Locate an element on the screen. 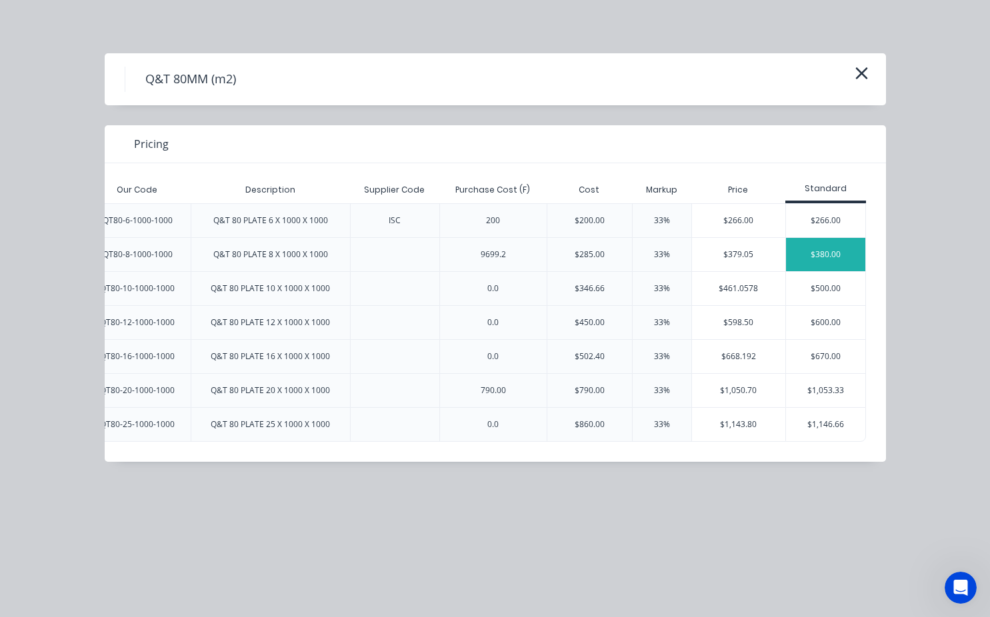 The height and width of the screenshot is (617, 990). div: Supplier Code is located at coordinates (394, 190).